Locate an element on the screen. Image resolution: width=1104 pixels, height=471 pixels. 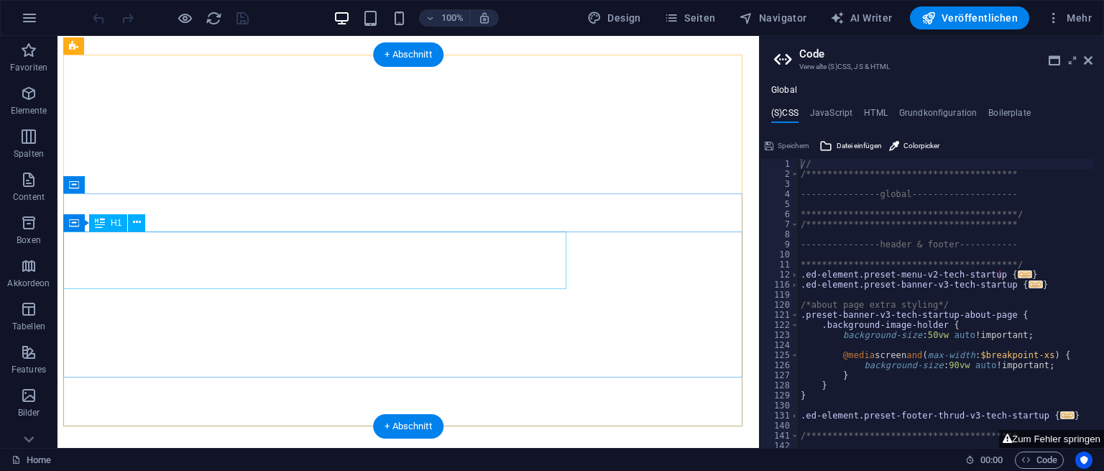
span: 00 00 is located at coordinates (991, 460).